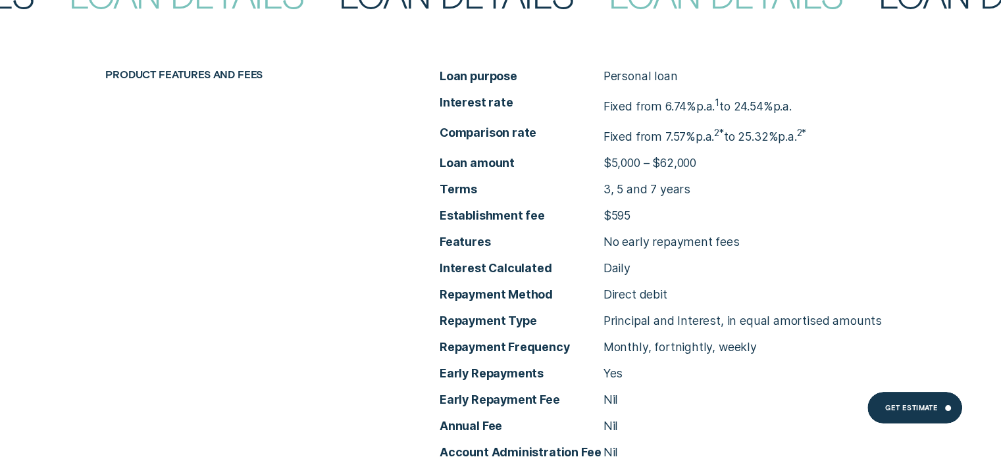 Image resolution: width=1001 pixels, height=457 pixels. Describe the element at coordinates (521, 242) in the screenshot. I see `span: Features` at that location.